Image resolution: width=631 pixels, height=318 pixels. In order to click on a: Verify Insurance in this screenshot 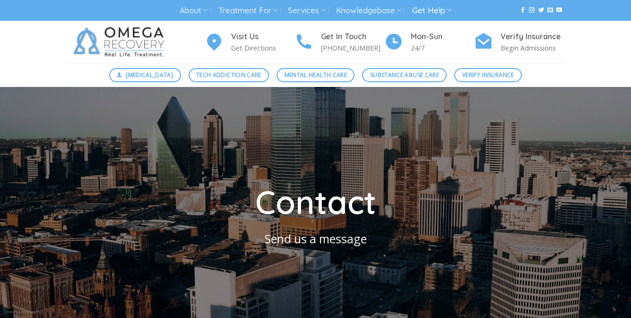, I will do `click(488, 75)`.